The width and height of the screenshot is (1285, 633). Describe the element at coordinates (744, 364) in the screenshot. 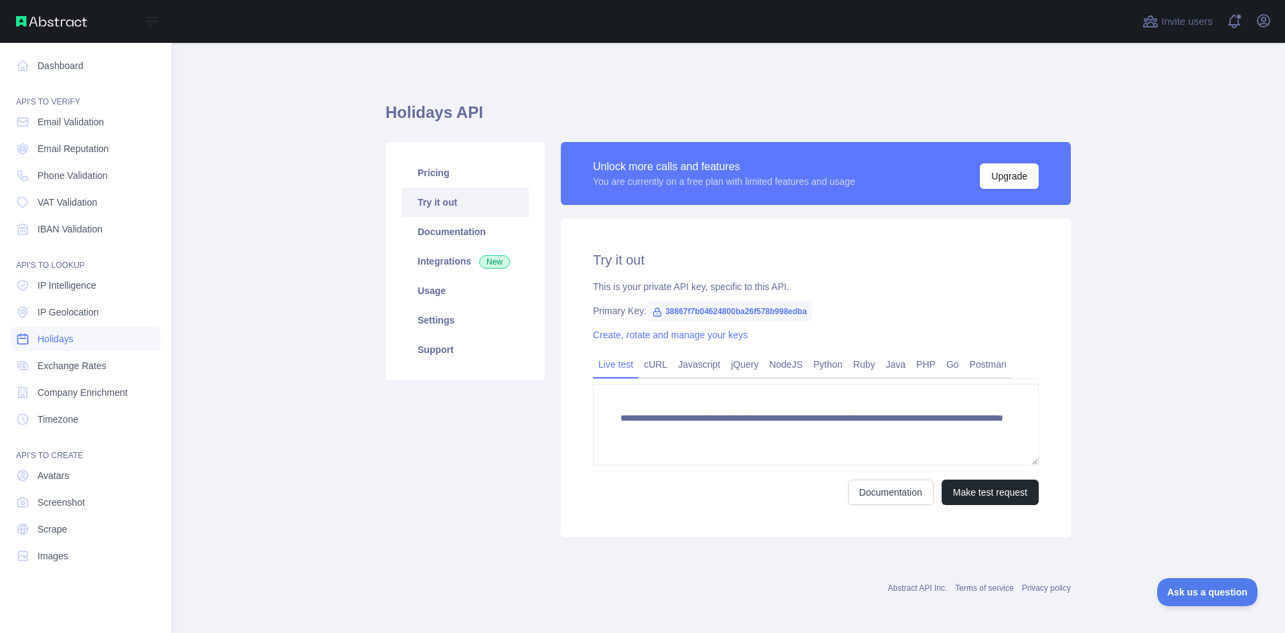

I see `a: jQuery` at that location.